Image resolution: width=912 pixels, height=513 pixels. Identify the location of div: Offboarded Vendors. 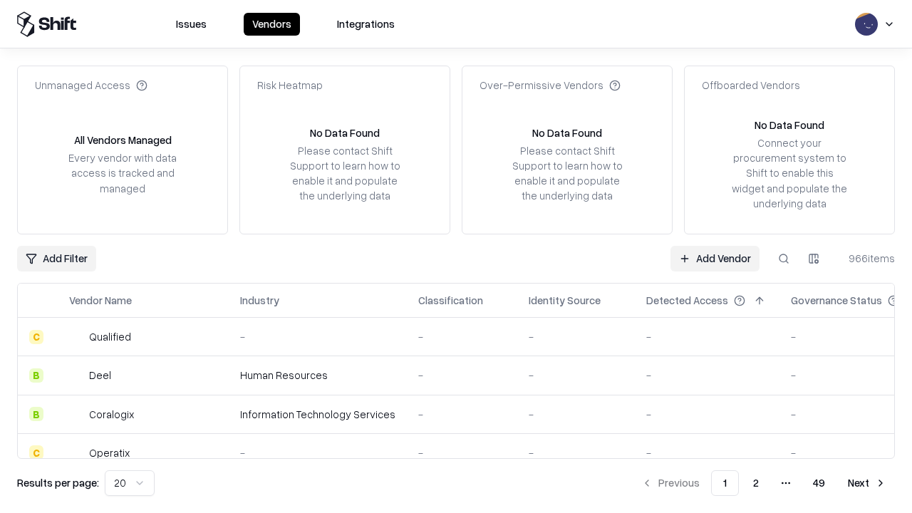
(751, 85).